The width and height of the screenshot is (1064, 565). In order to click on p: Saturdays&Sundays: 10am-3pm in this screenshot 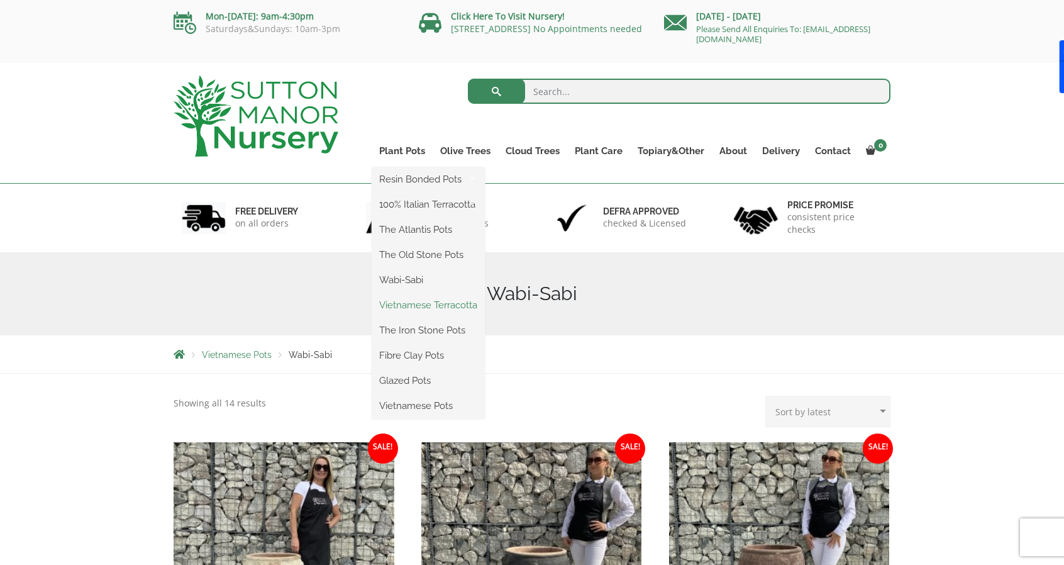, I will do `click(287, 29)`.